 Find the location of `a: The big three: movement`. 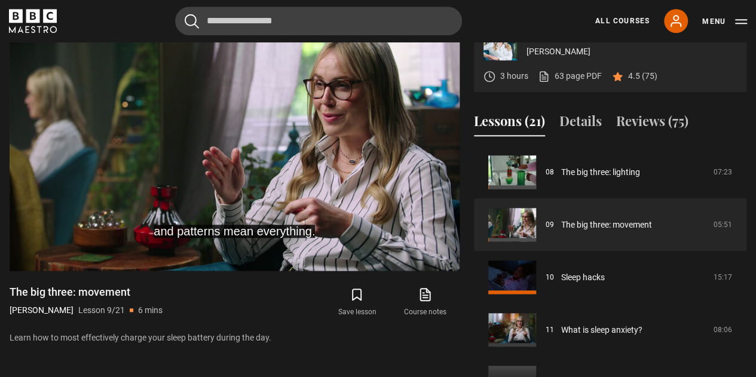

a: The big three: movement is located at coordinates (607, 225).